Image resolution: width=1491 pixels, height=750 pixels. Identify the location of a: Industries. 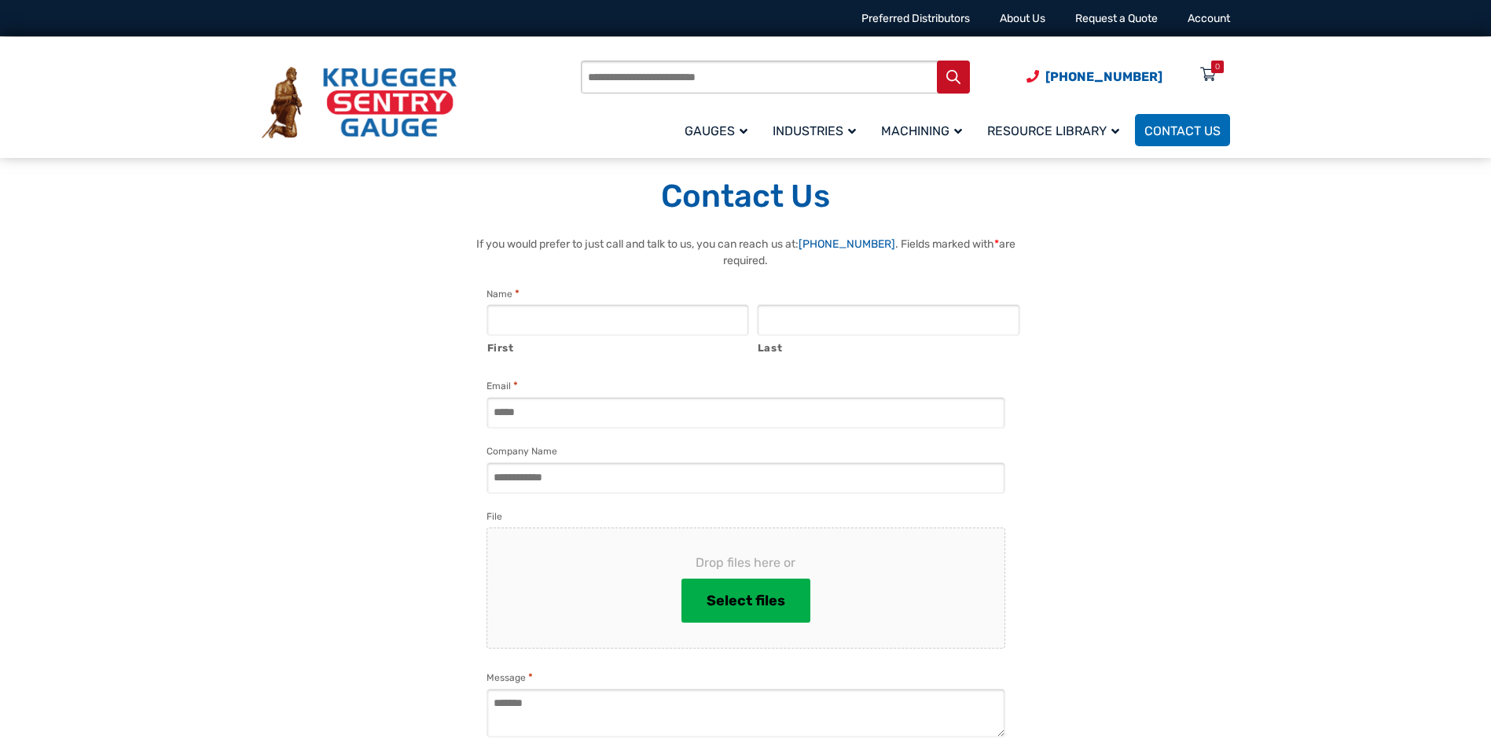
(817, 130).